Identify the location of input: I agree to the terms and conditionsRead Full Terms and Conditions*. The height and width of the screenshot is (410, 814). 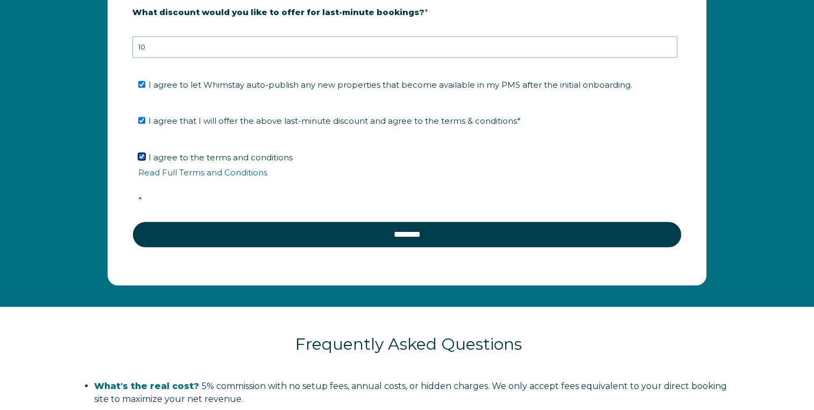
(142, 156).